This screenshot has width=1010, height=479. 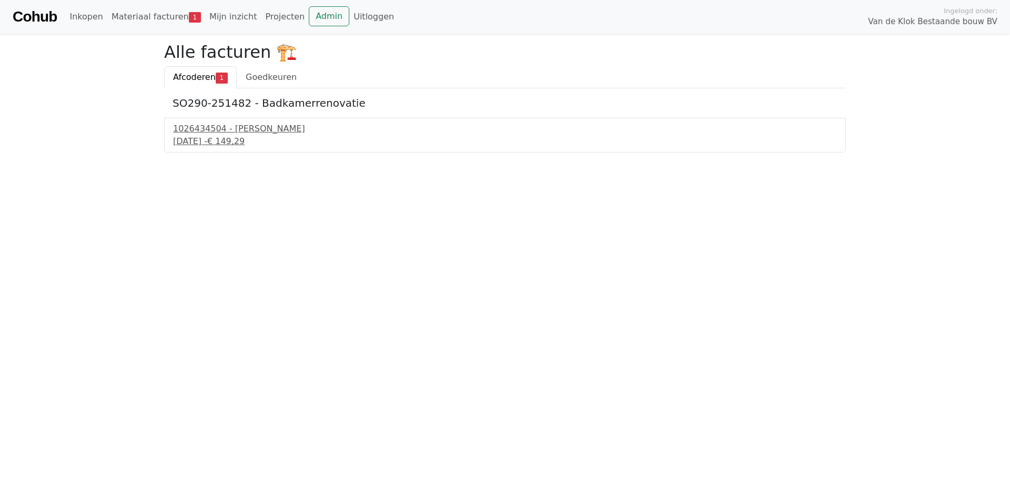 What do you see at coordinates (505, 103) in the screenshot?
I see `h5: SO290-251482 - Badkamerrenovatie` at bounding box center [505, 103].